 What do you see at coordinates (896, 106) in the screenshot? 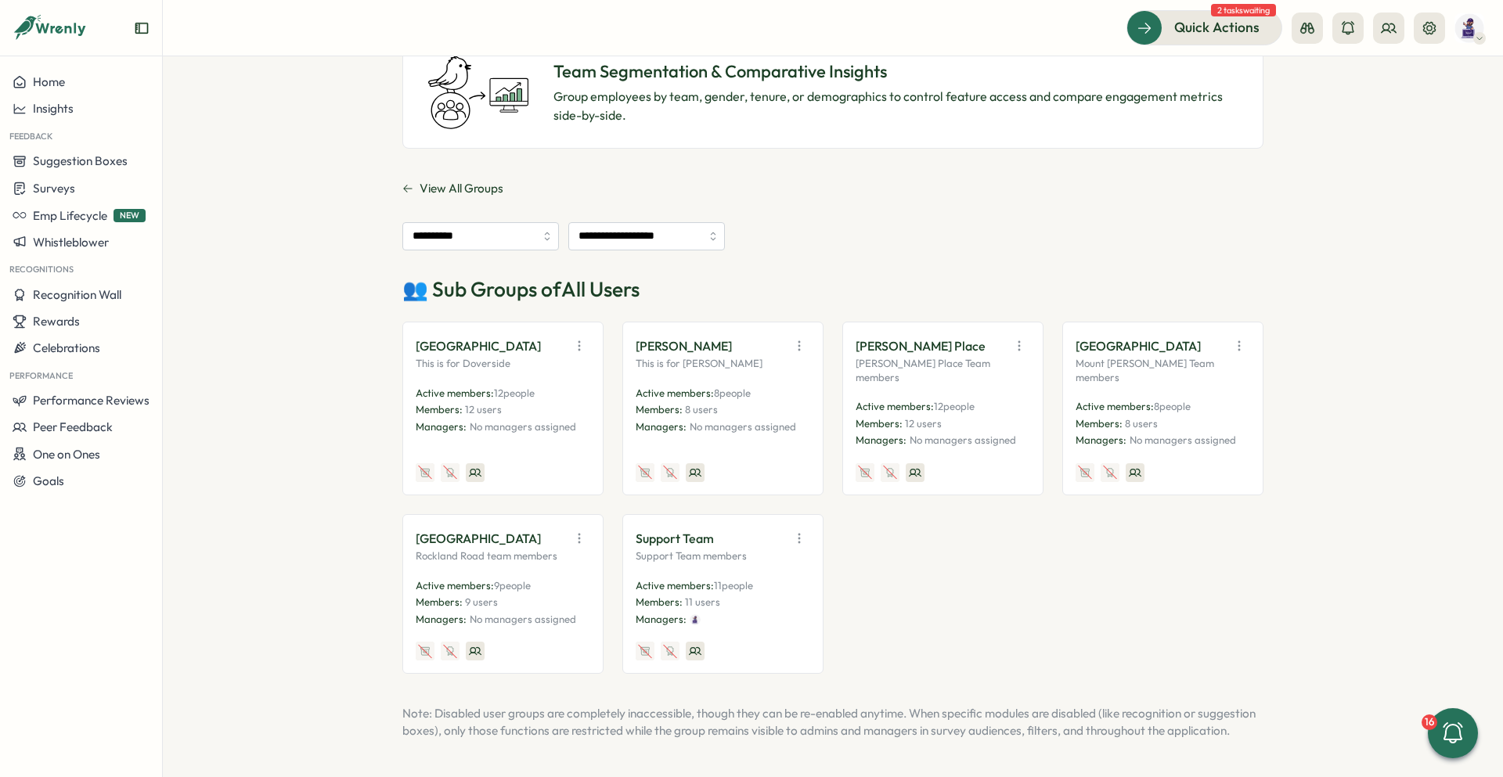
I see `p: Group employees by team, gender, tenure, or demographics to control feature access and compare en...` at bounding box center [896, 106].